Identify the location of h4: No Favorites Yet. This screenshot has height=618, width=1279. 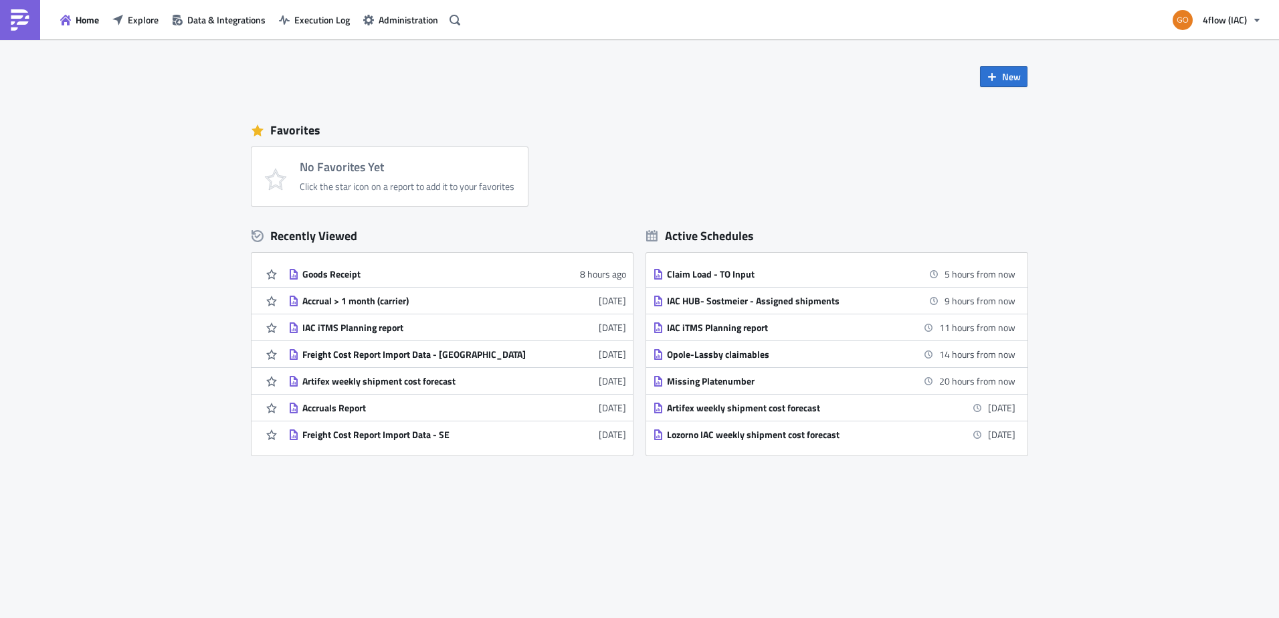
(407, 167).